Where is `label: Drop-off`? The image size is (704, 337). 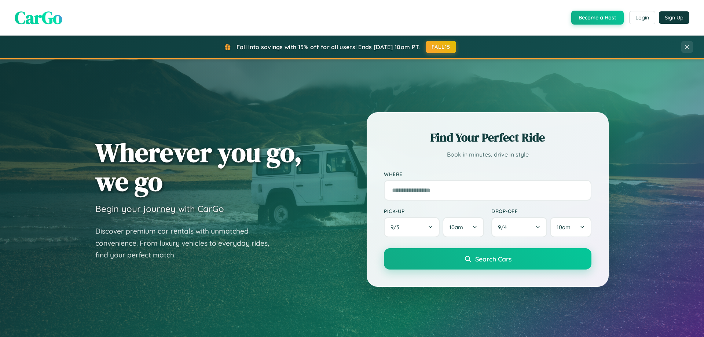 label: Drop-off is located at coordinates (541, 211).